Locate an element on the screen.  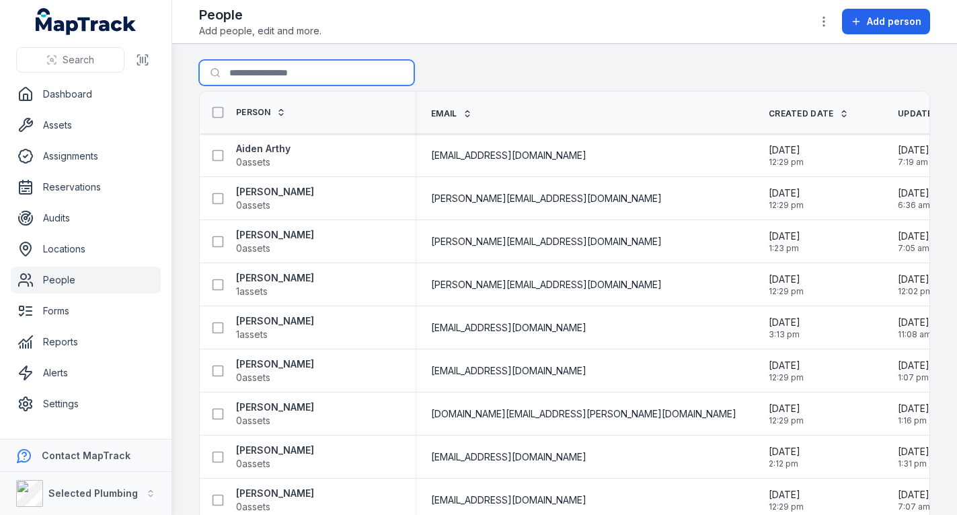
span: 7:05 am is located at coordinates (913, 248).